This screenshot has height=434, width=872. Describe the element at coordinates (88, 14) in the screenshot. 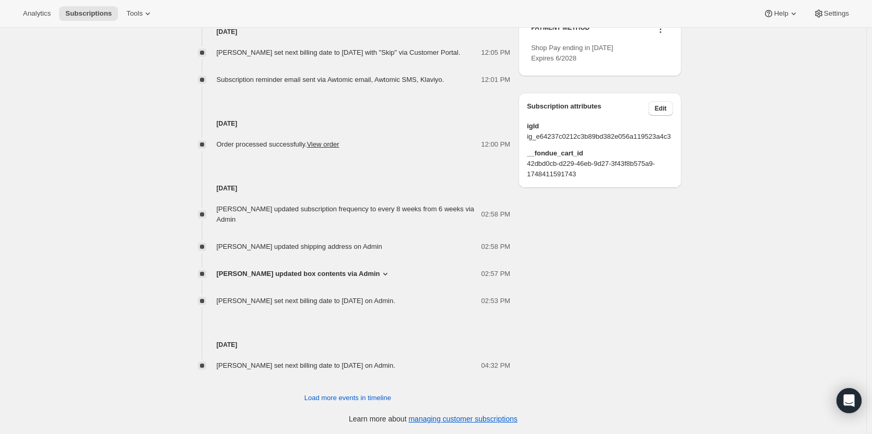

I see `button: Subscriptions` at that location.